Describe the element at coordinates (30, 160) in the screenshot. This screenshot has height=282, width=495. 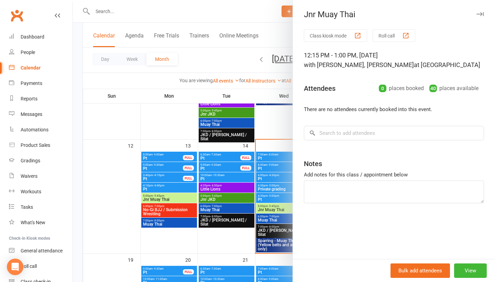
I see `div: Gradings` at that location.